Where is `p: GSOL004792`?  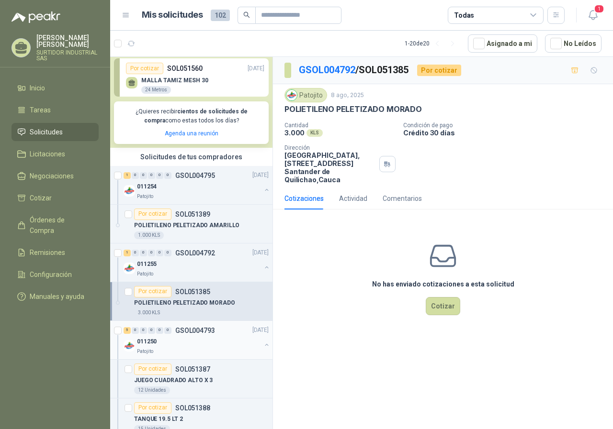
p: GSOL004792 is located at coordinates (195, 253).